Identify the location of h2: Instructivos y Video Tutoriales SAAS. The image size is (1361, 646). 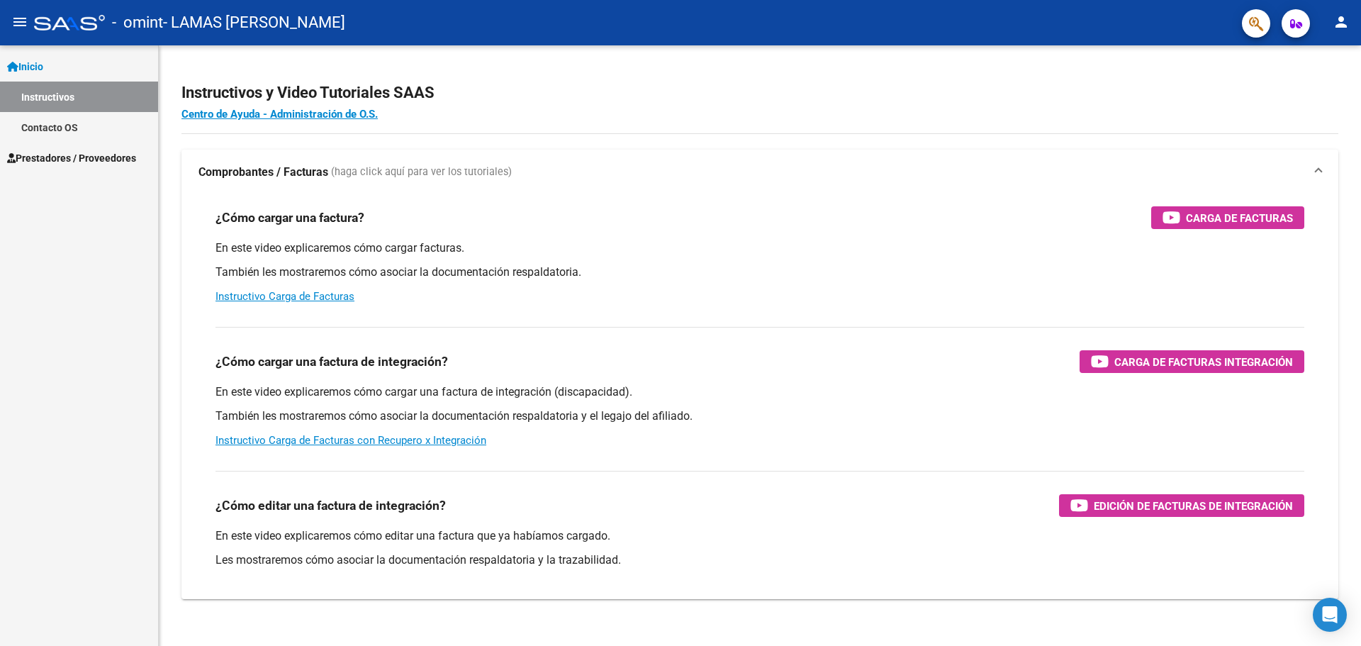
(760, 93).